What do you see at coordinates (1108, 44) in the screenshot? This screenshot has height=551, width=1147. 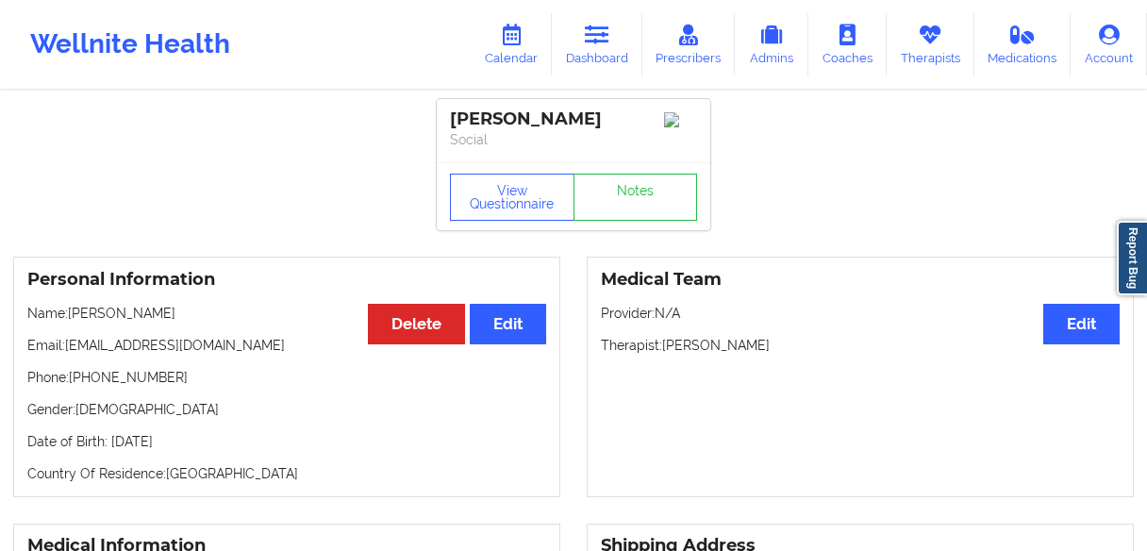 I see `a: Account` at bounding box center [1108, 44].